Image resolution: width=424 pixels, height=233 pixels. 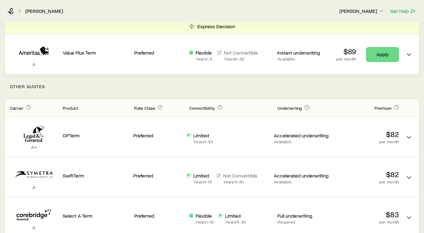 I want to click on p: $89, so click(x=346, y=51).